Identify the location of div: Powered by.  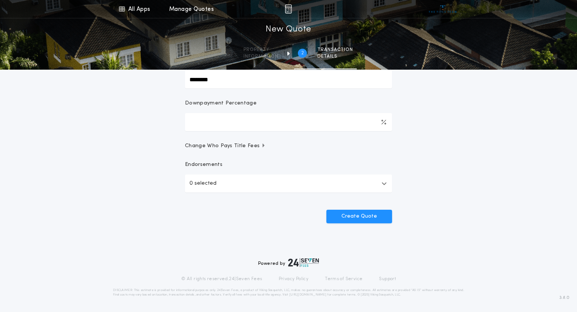
(288, 263).